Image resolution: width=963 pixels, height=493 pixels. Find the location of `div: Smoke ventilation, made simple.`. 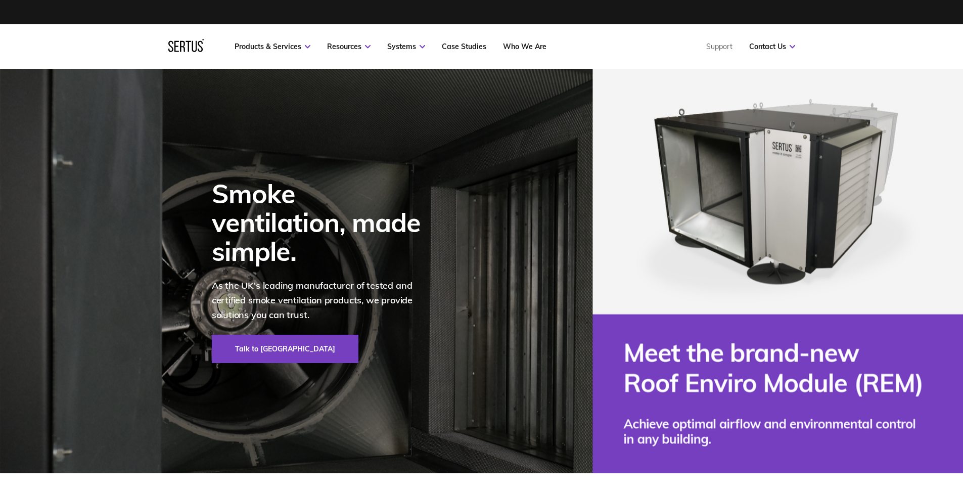

div: Smoke ventilation, made simple. is located at coordinates (323, 222).